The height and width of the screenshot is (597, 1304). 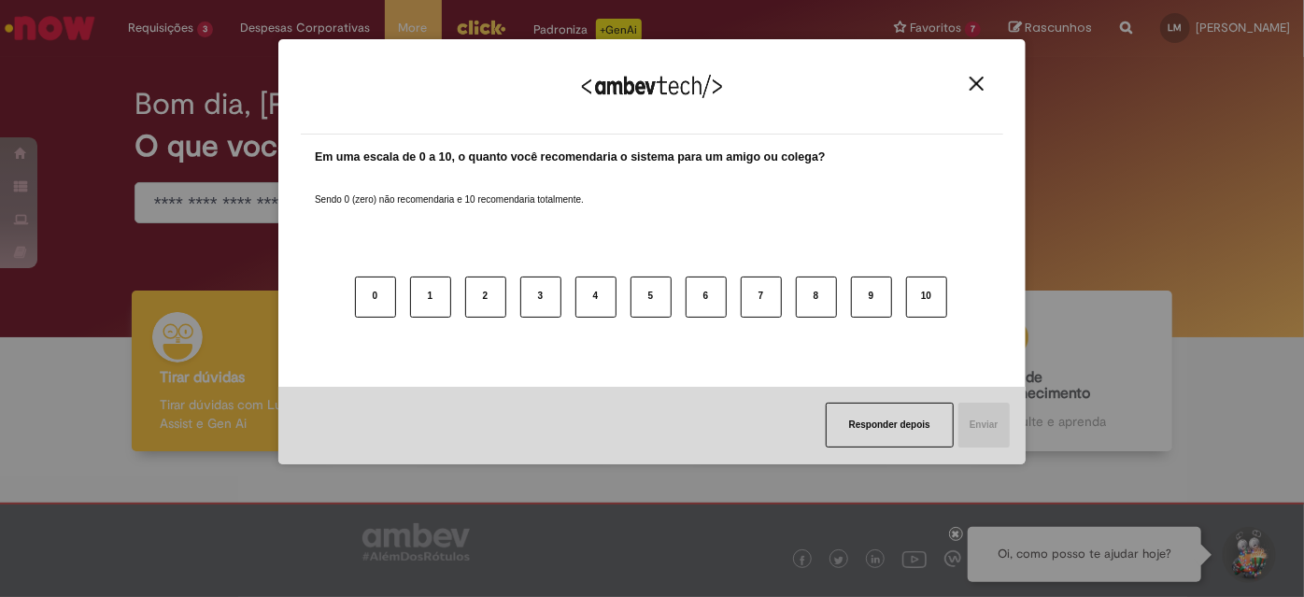 I want to click on button: Close, so click(x=976, y=83).